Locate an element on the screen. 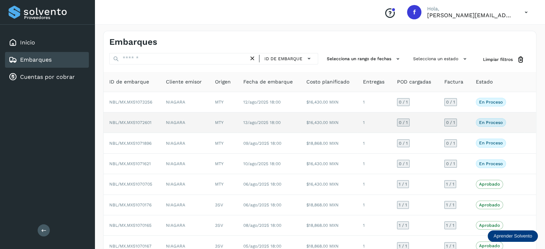 The height and width of the screenshot is (249, 545). span: Cliente emisor is located at coordinates (184, 82).